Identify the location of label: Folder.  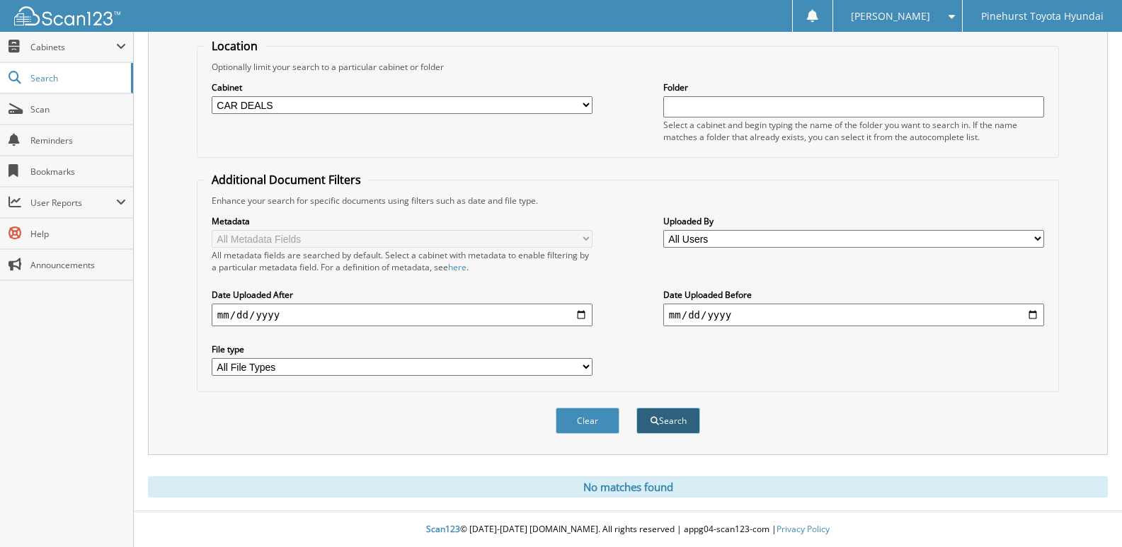
(854, 87).